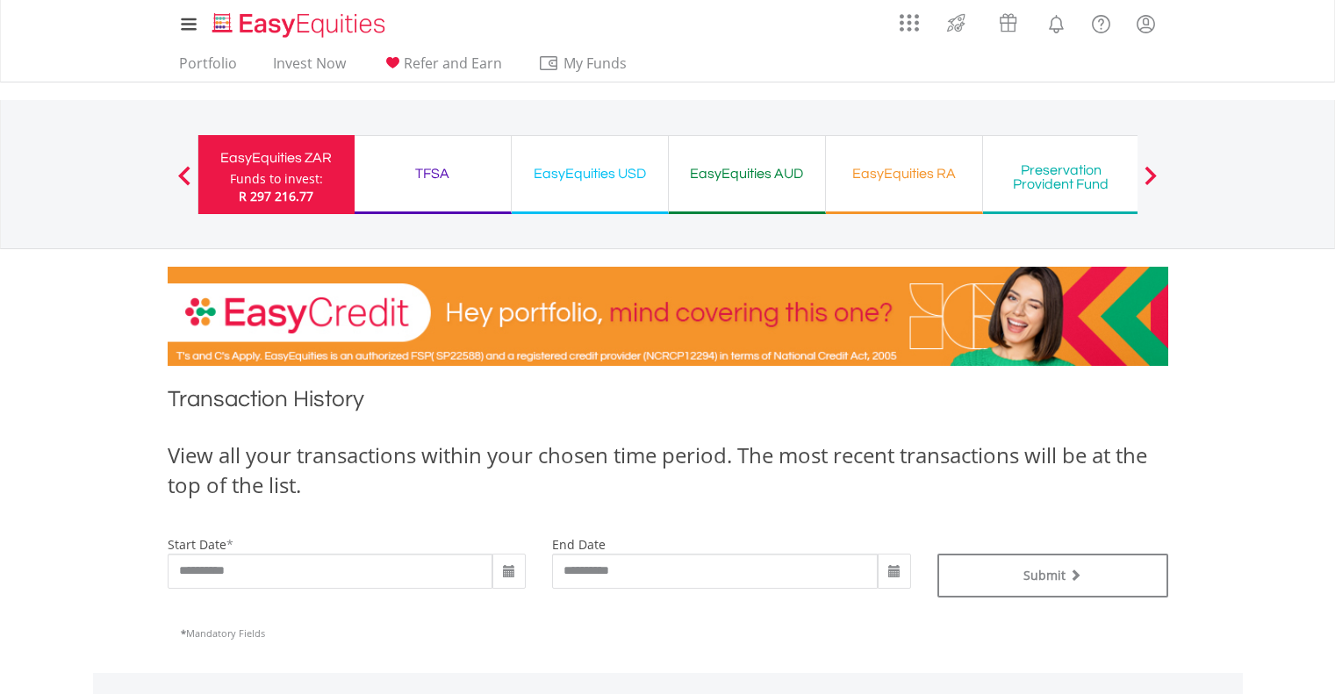  What do you see at coordinates (1056, 22) in the screenshot?
I see `a: Notifications` at bounding box center [1056, 22].